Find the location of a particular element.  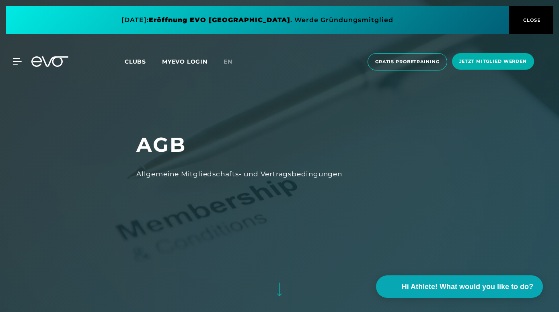

a: Gratis Probetraining is located at coordinates (407, 62).